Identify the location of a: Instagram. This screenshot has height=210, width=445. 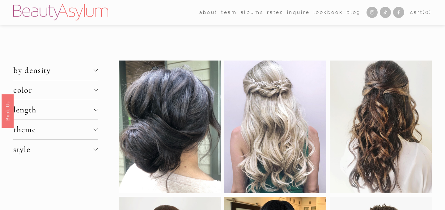
(372, 12).